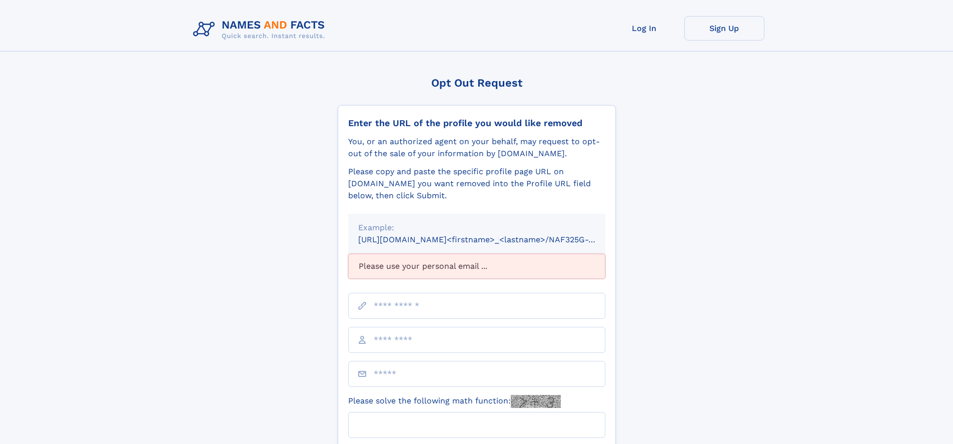  I want to click on div: Enter the URL of the profile you would like removed, so click(477, 123).